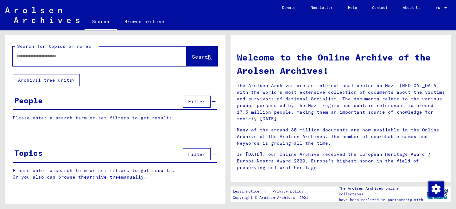  Describe the element at coordinates (438, 194) in the screenshot. I see `img: yv_logo.png` at that location.